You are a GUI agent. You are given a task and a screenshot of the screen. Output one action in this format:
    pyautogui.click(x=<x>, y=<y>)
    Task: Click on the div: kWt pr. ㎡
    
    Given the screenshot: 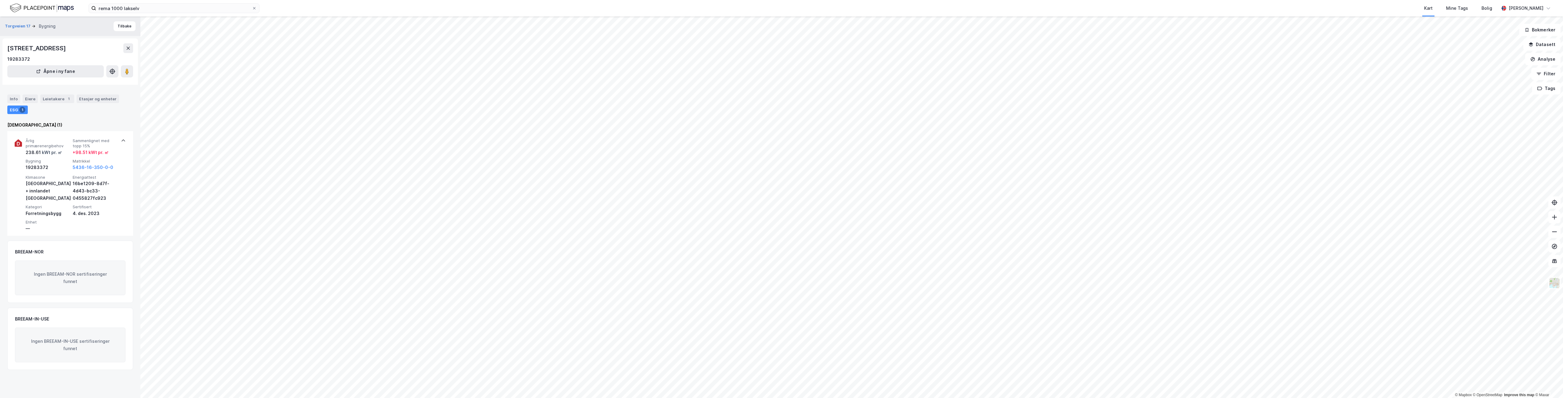 What is the action you would take?
    pyautogui.click(x=51, y=153)
    